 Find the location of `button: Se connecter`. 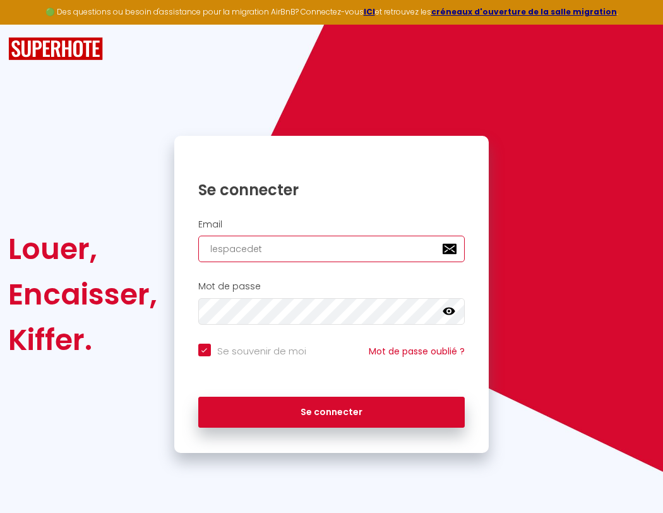

button: Se connecter is located at coordinates (331, 412).